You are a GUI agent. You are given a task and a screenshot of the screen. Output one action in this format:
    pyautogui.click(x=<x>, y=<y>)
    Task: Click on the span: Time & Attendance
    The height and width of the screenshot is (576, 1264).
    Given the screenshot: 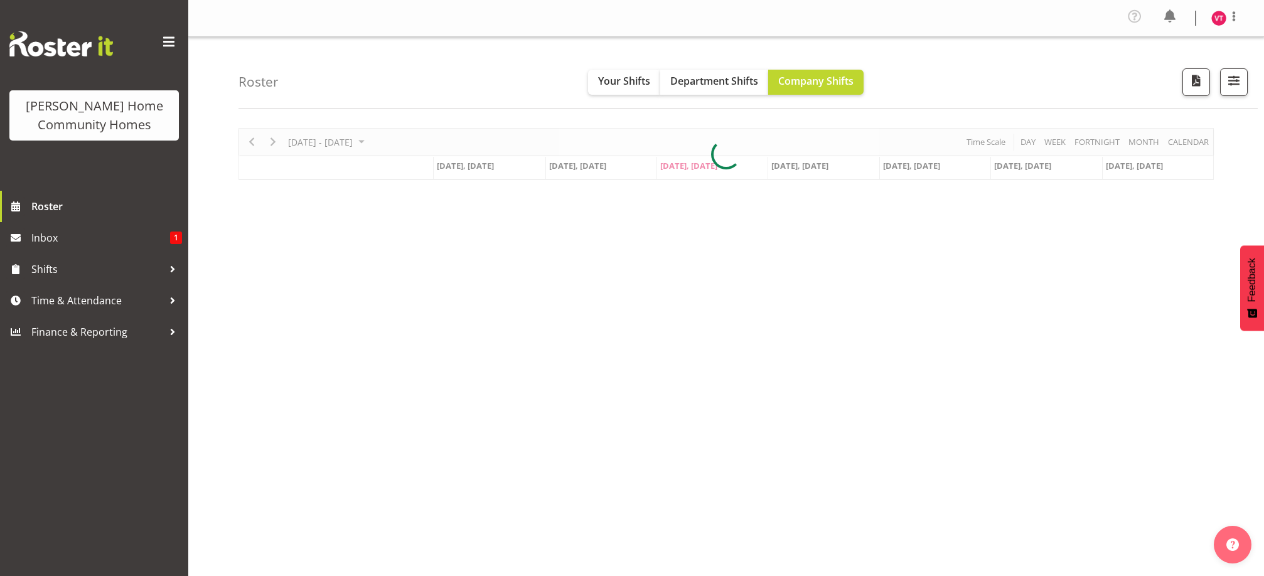 What is the action you would take?
    pyautogui.click(x=97, y=301)
    